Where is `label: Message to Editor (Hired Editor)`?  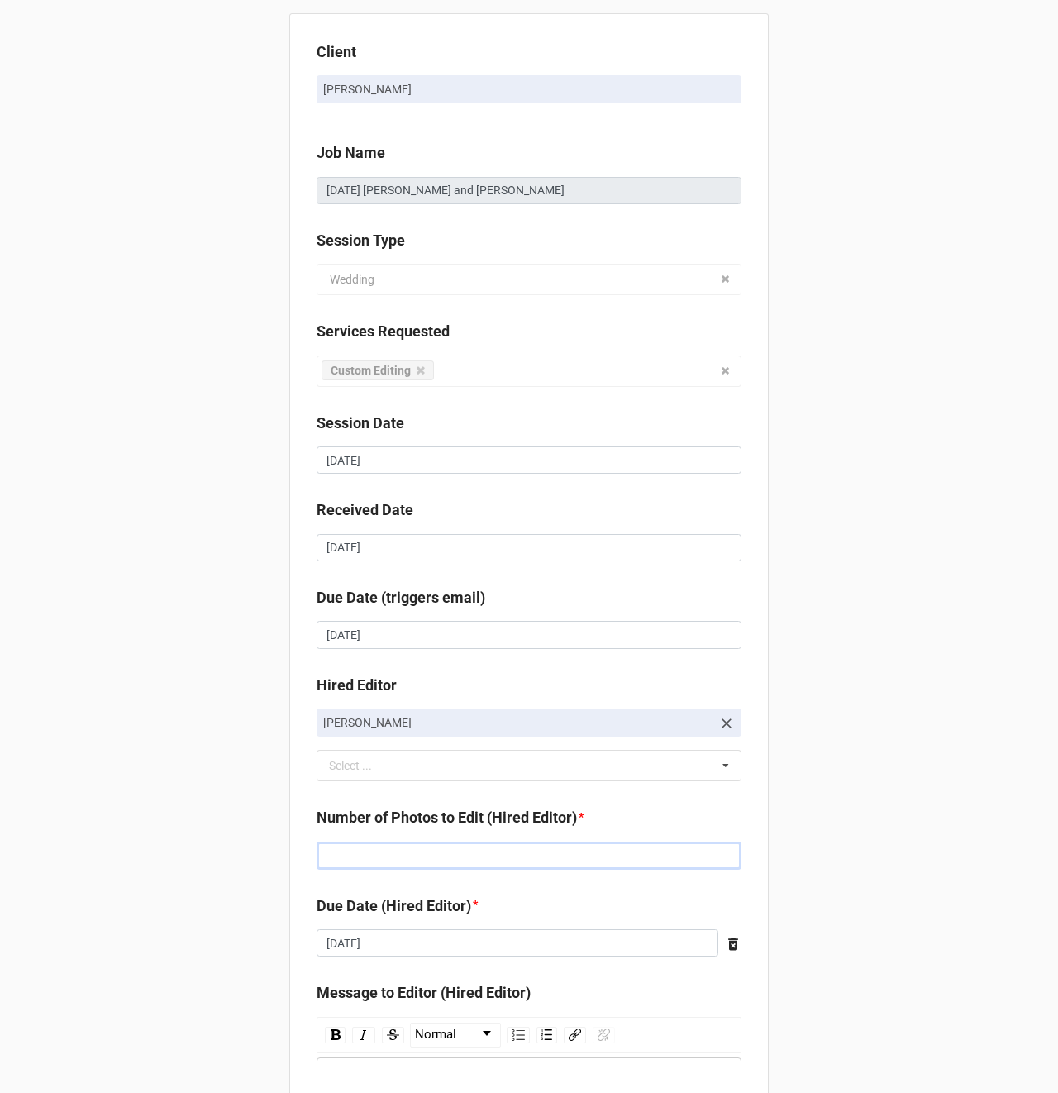
label: Message to Editor (Hired Editor) is located at coordinates (423, 993).